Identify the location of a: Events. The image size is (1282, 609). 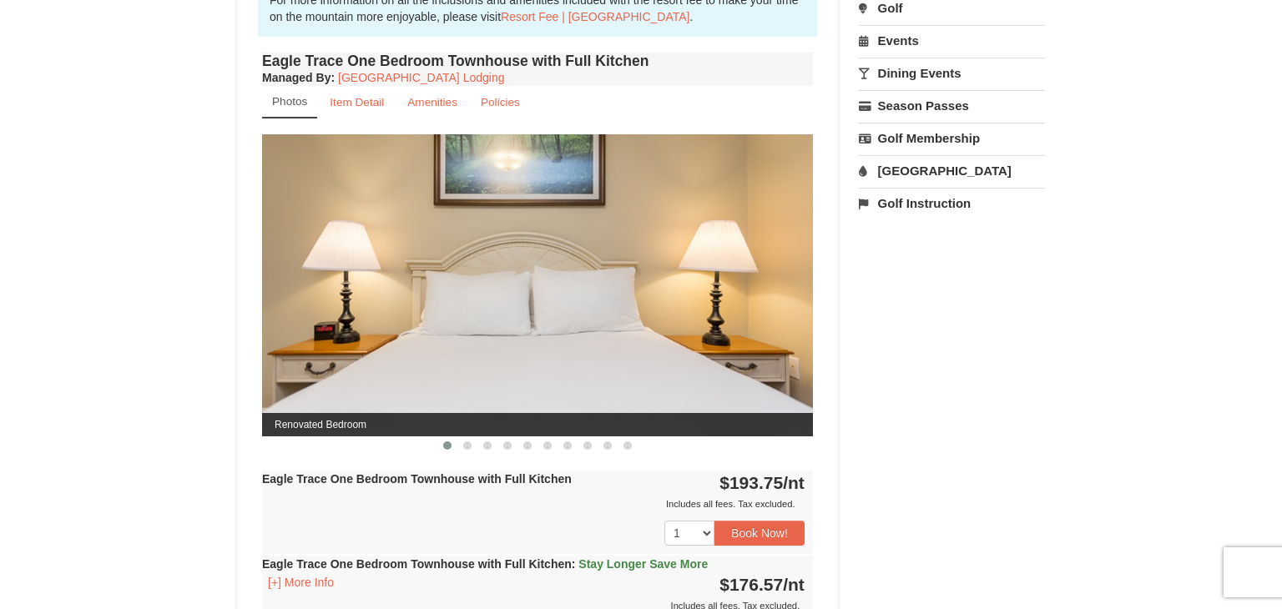
(952, 40).